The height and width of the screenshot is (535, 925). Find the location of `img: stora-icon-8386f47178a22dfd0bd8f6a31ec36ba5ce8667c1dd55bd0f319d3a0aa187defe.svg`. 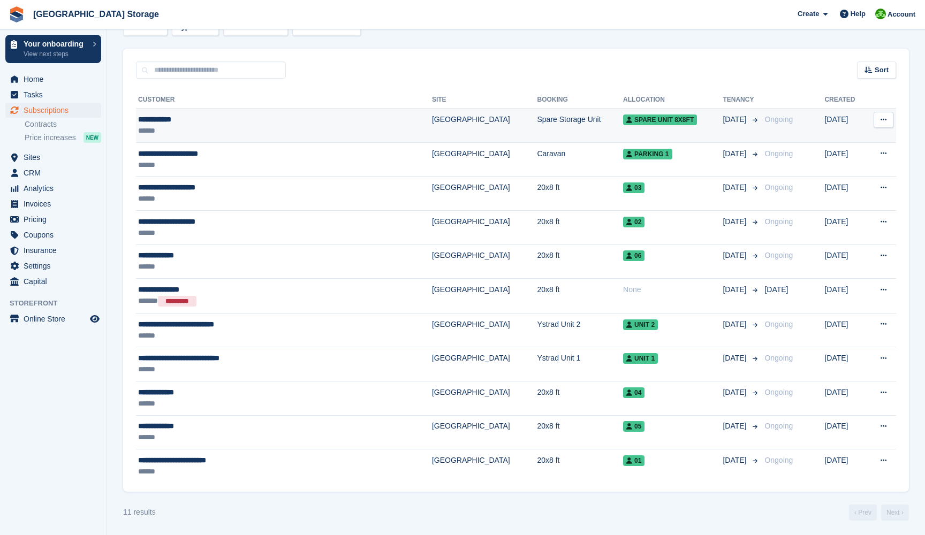

img: stora-icon-8386f47178a22dfd0bd8f6a31ec36ba5ce8667c1dd55bd0f319d3a0aa187defe.svg is located at coordinates (17, 14).